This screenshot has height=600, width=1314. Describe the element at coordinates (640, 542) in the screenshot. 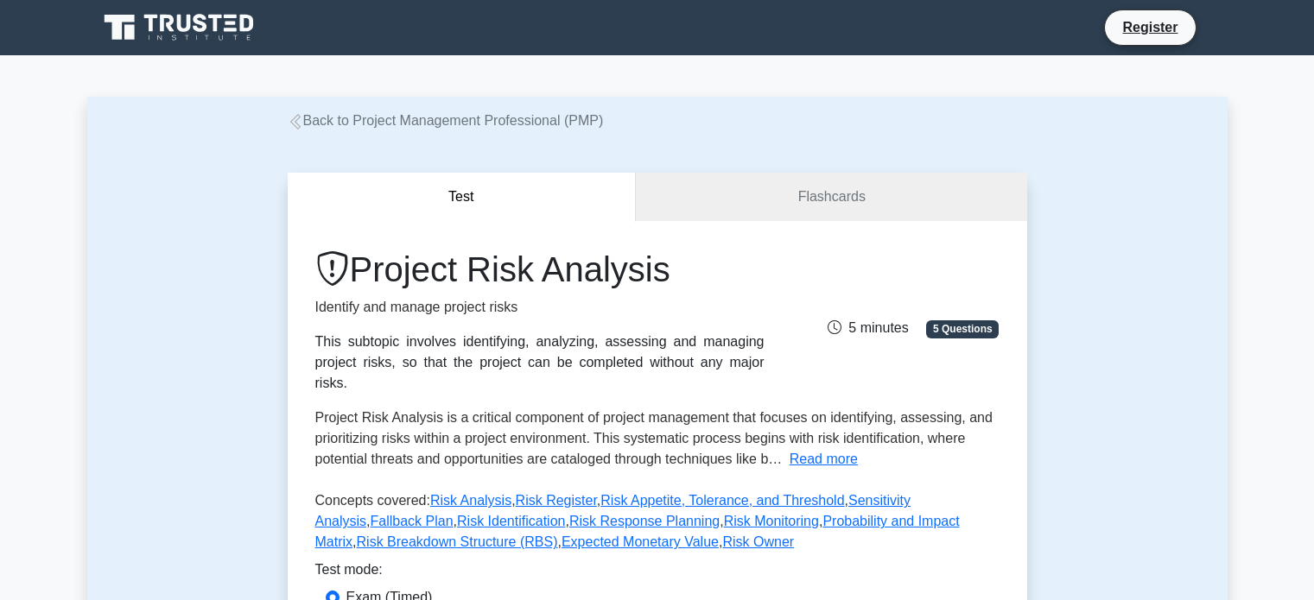

I see `a: Expected Monetary Value` at that location.